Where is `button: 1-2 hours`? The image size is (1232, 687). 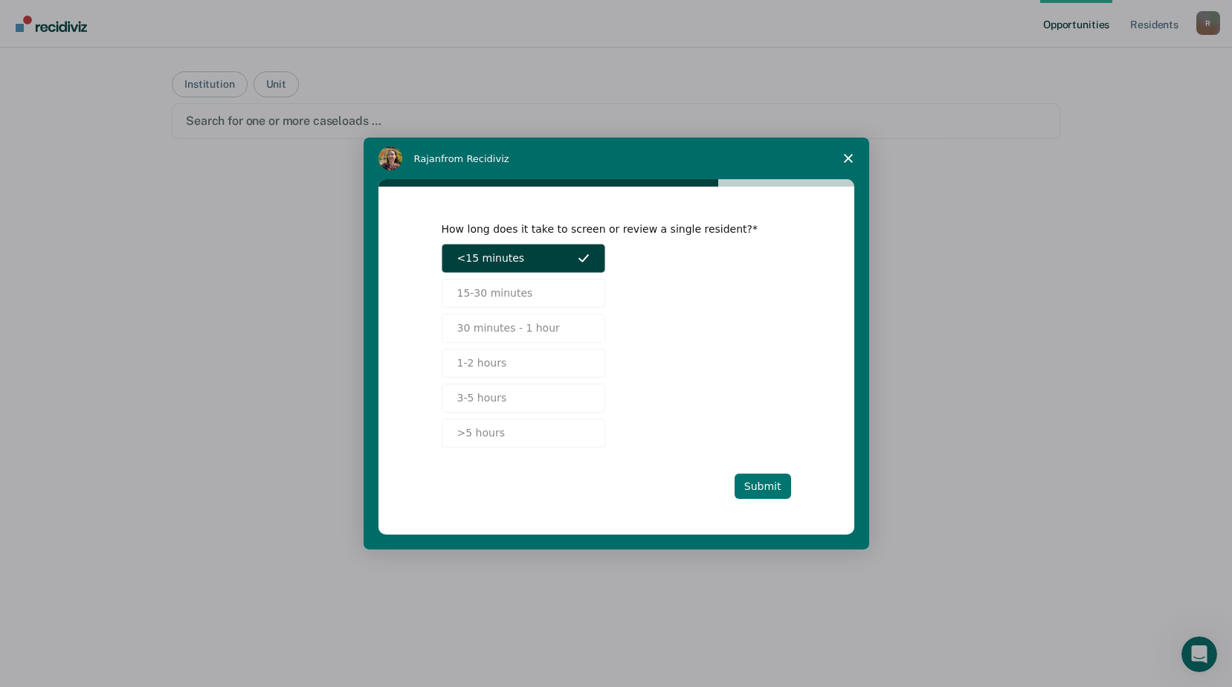
button: 1-2 hours is located at coordinates (523, 363).